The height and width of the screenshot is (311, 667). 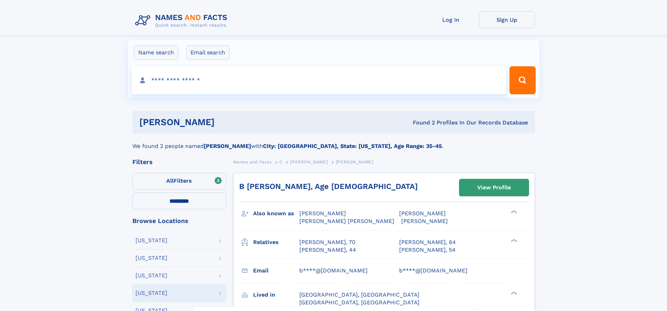 What do you see at coordinates (179, 181) in the screenshot?
I see `label: Filters` at bounding box center [179, 181].